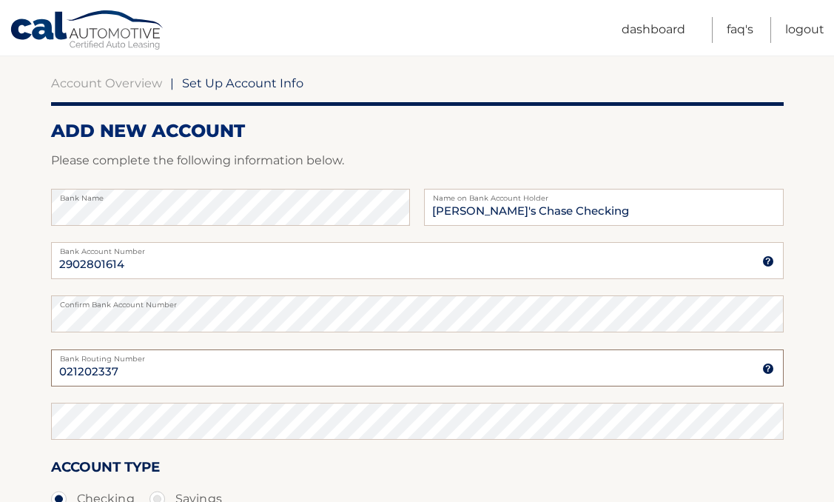 The image size is (834, 502). I want to click on input: Bank Routing Number, so click(417, 368).